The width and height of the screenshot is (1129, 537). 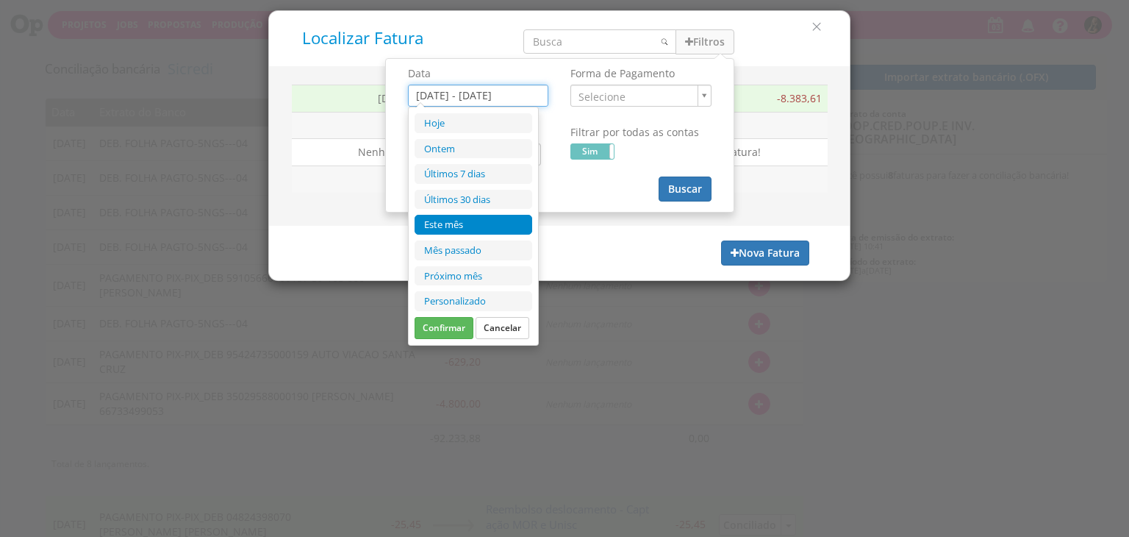 I want to click on li: Próximo mês, so click(x=473, y=276).